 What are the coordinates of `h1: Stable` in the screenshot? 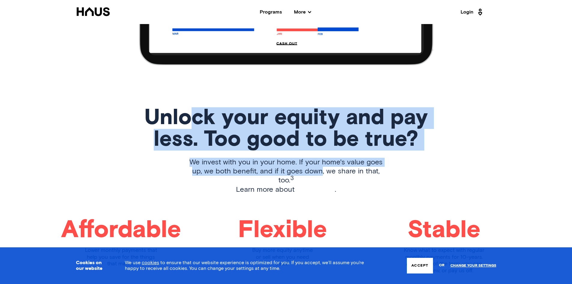 It's located at (444, 230).